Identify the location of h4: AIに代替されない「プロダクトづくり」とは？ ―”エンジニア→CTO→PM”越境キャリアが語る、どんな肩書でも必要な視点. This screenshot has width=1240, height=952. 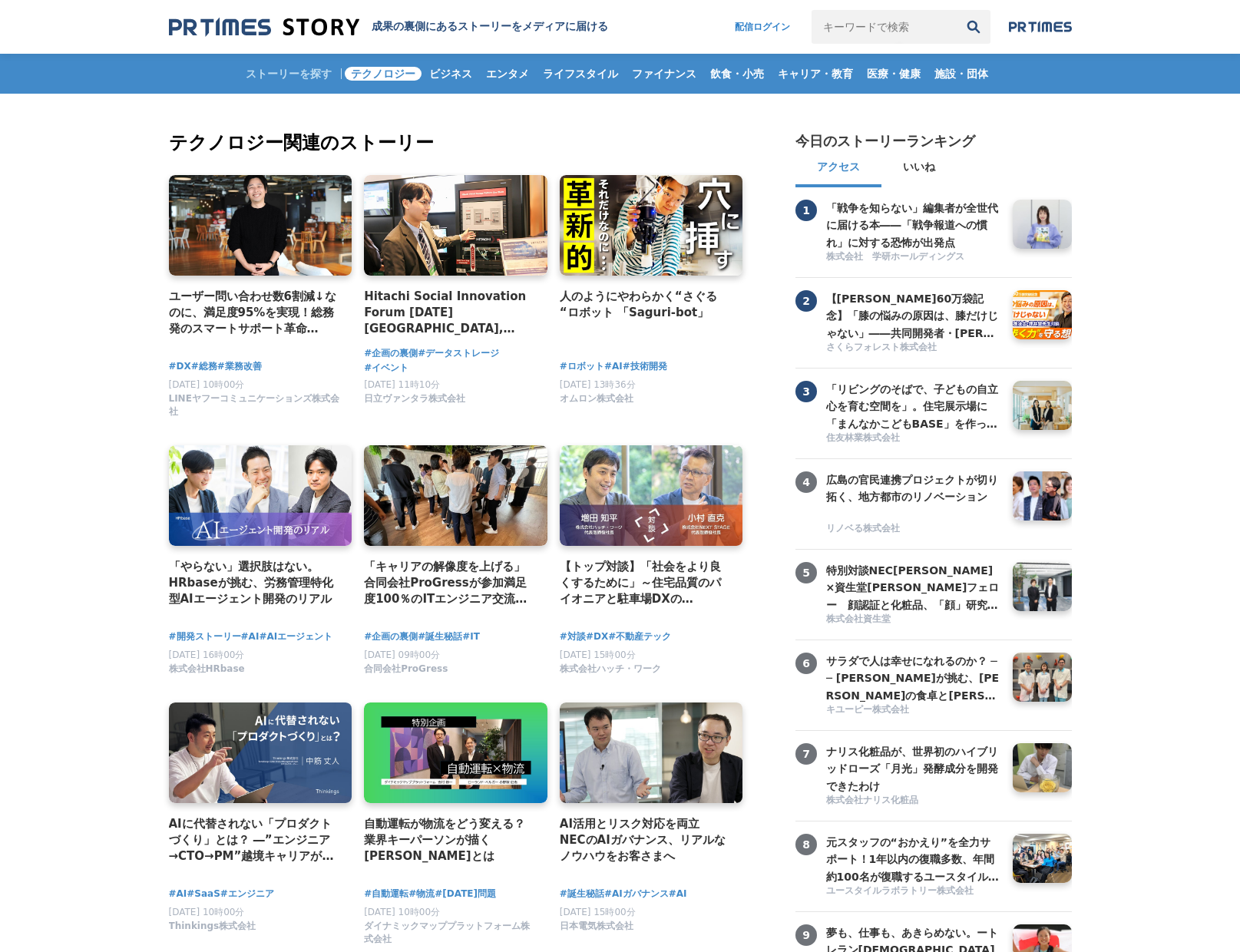
(254, 840).